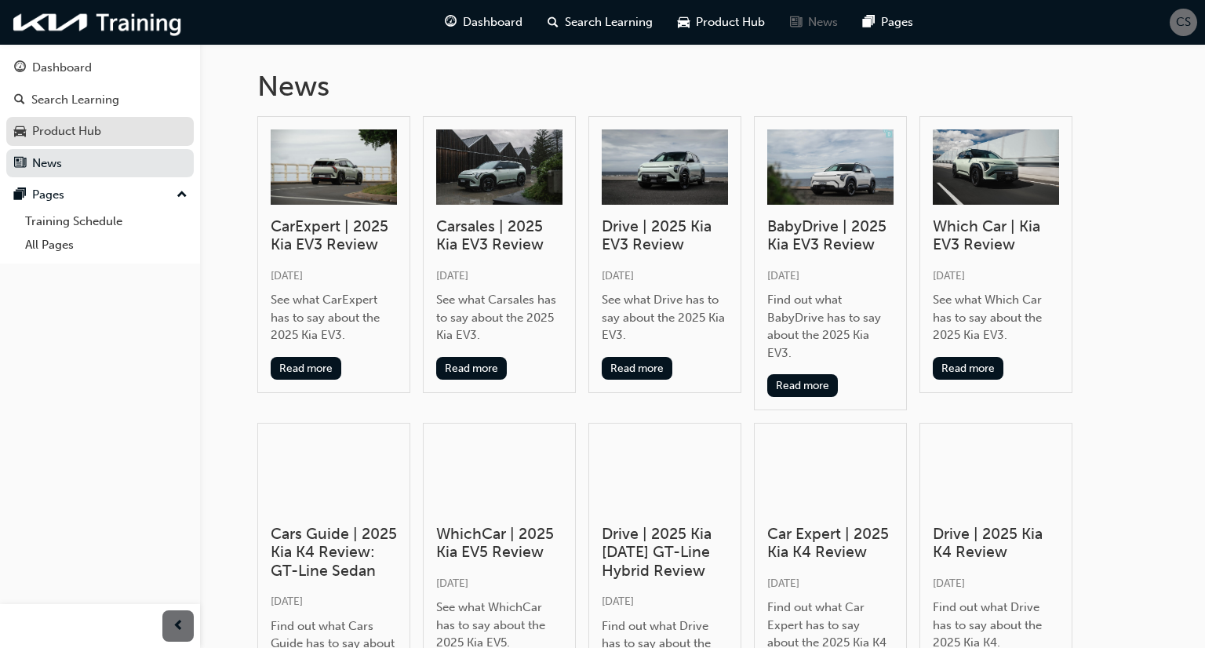  I want to click on a: News, so click(100, 163).